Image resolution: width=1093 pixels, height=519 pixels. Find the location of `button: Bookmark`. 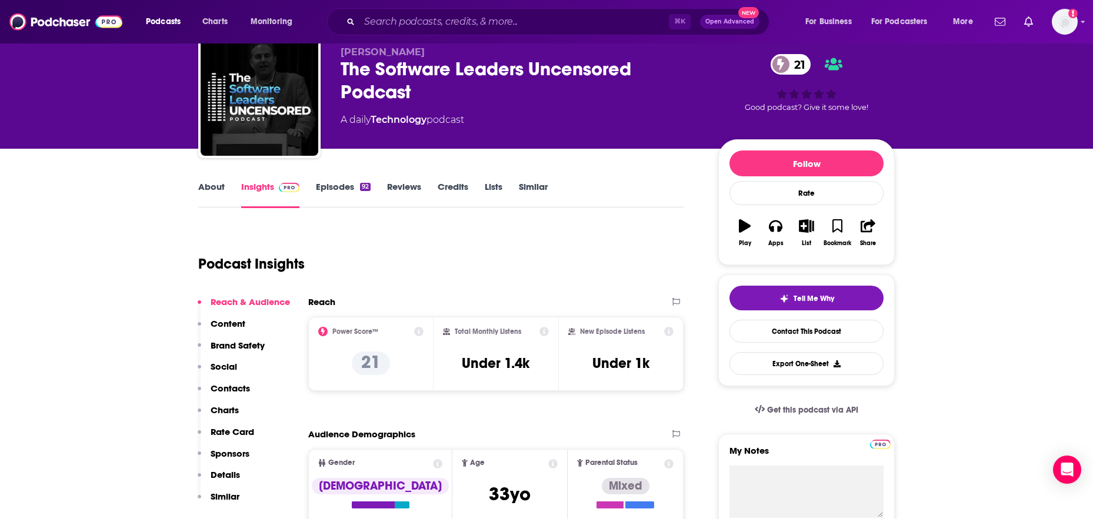

button: Bookmark is located at coordinates (837, 233).